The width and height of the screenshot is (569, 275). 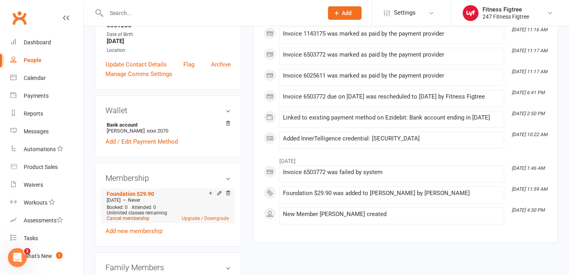 What do you see at coordinates (169, 50) in the screenshot?
I see `div: Location` at bounding box center [169, 50].